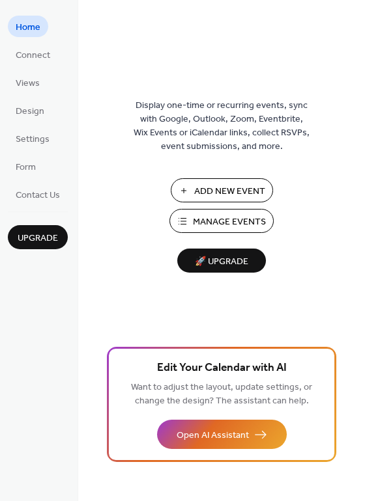 The height and width of the screenshot is (501, 365). I want to click on span: Form, so click(25, 167).